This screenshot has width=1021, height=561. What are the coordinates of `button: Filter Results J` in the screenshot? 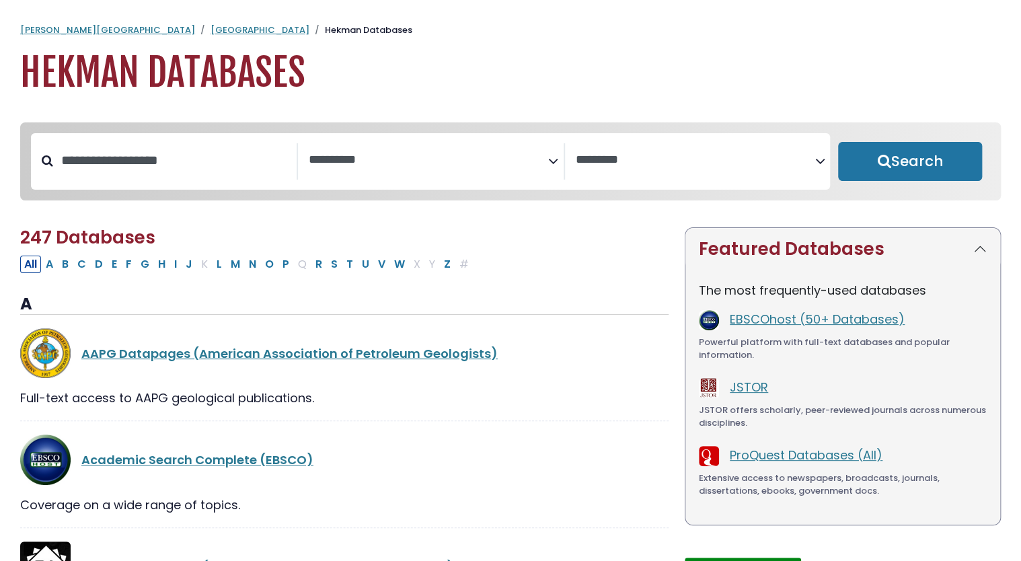 It's located at (189, 264).